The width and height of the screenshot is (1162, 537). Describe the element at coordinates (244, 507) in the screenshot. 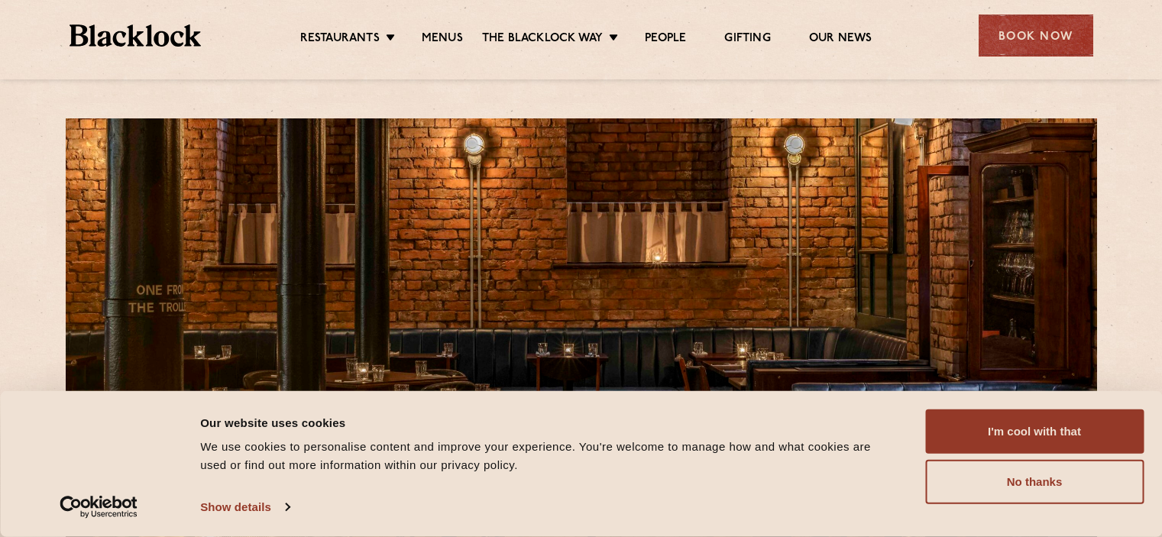

I see `a: Show details` at that location.